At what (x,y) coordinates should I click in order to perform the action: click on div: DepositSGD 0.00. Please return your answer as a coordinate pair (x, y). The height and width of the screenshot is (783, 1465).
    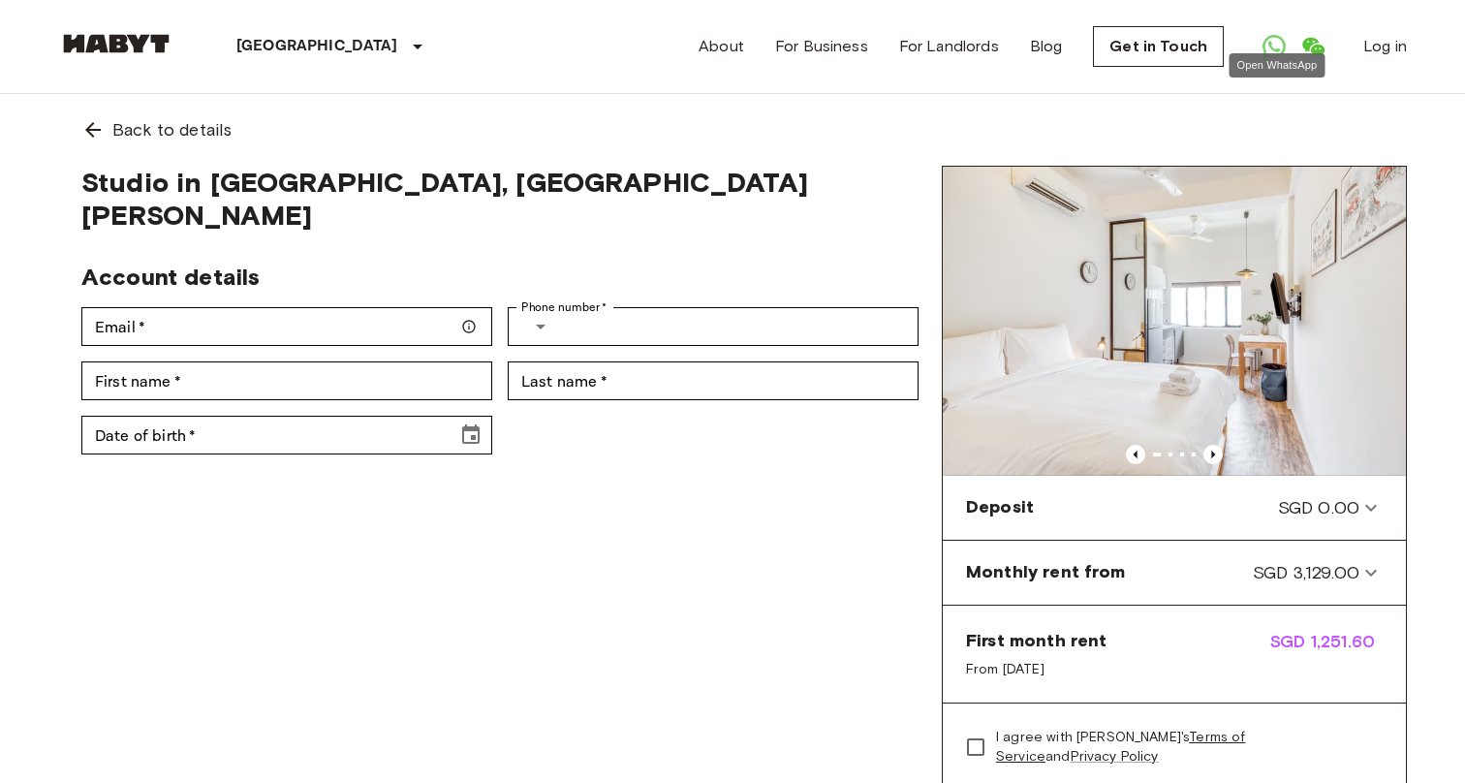
    Looking at the image, I should click on (1175, 508).